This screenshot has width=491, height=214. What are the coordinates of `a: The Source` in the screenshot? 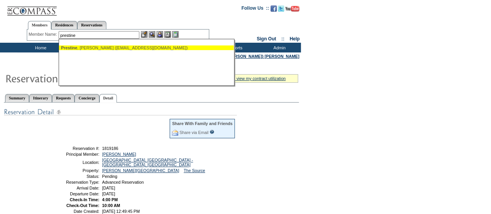 It's located at (194, 170).